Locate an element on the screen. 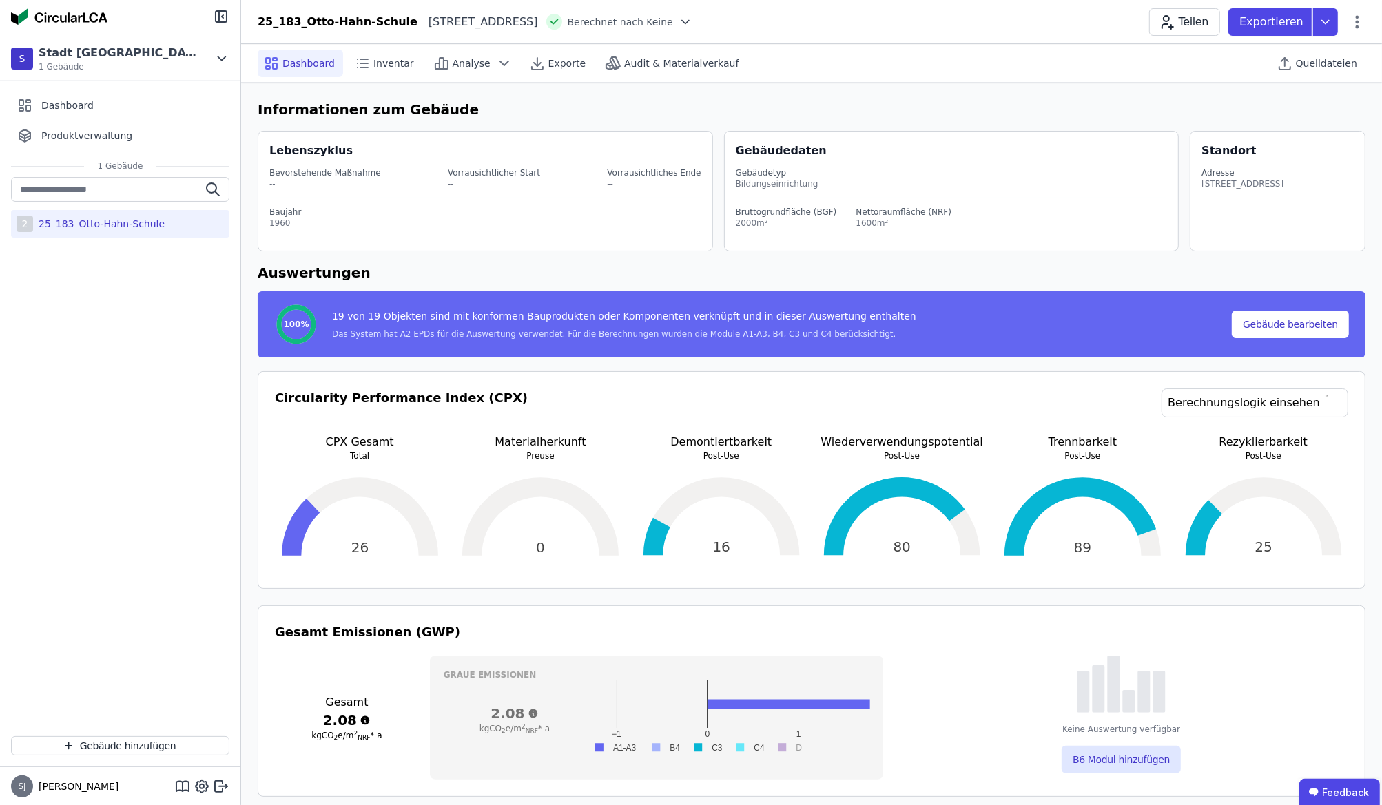  span: Analyse is located at coordinates (471, 63).